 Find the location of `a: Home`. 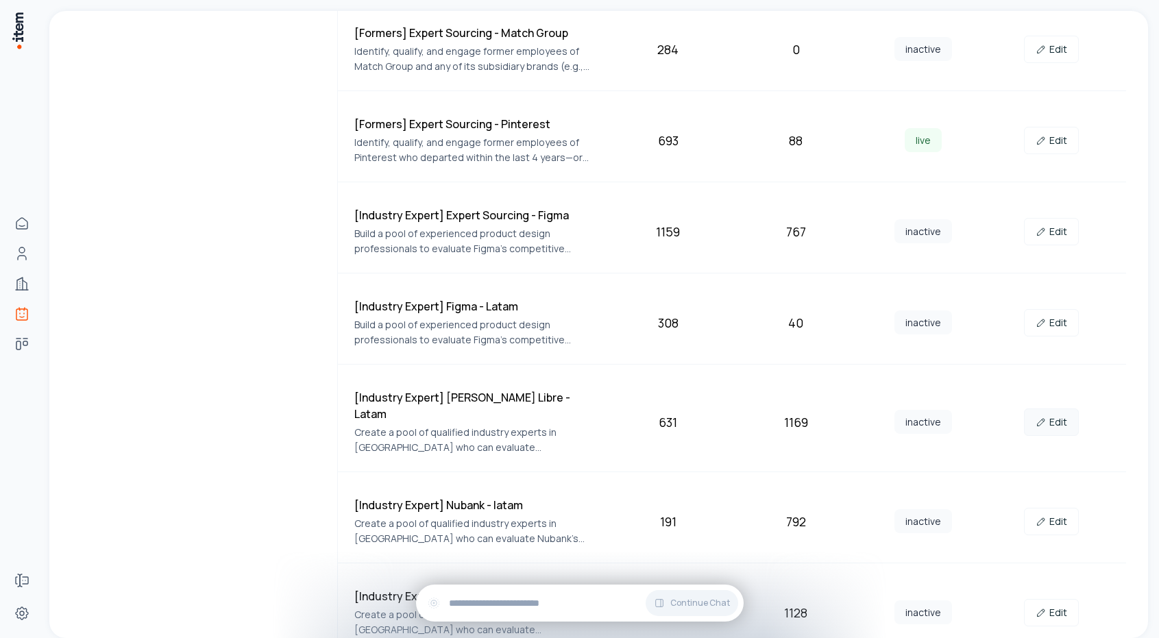

a: Home is located at coordinates (22, 223).